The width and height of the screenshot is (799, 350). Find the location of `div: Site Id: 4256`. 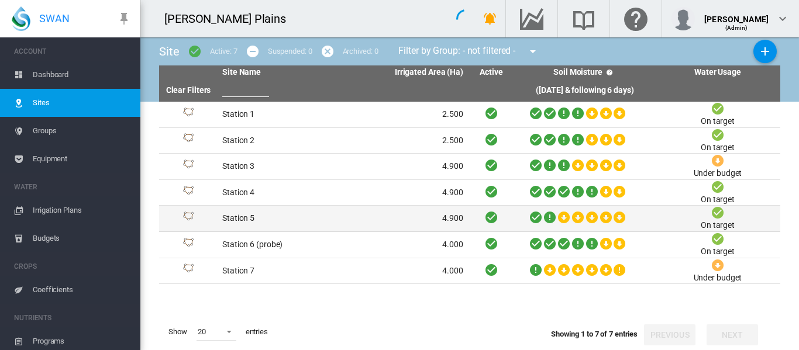

div: Site Id: 4256 is located at coordinates (188, 219).